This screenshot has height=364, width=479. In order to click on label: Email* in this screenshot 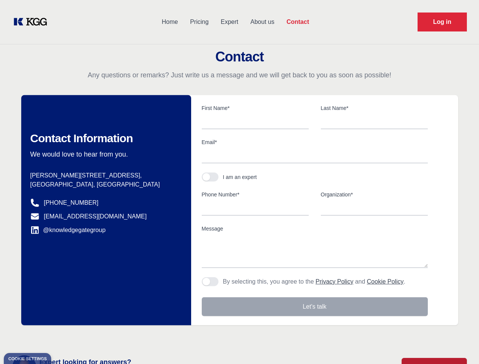, I will do `click(315, 142)`.